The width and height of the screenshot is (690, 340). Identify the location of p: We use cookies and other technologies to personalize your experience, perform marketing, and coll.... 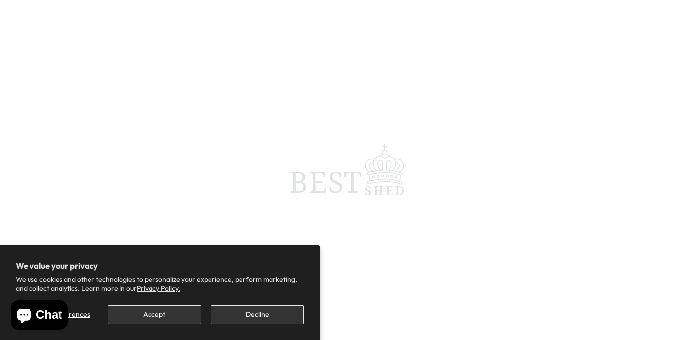
(160, 284).